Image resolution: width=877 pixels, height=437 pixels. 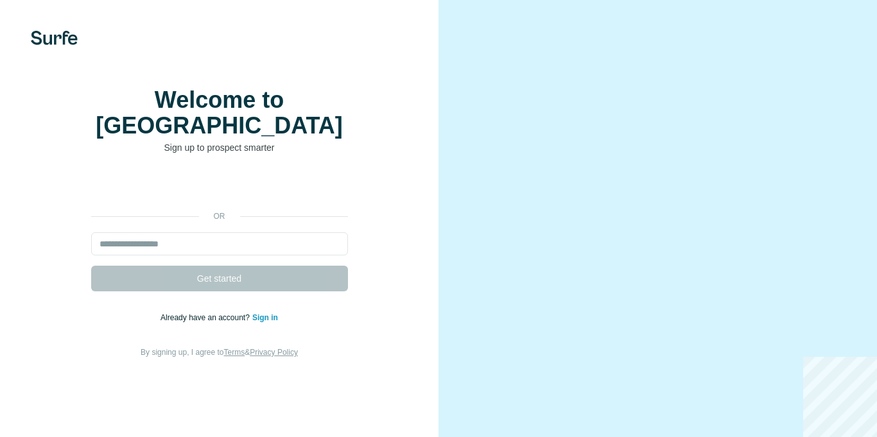 I want to click on a: Privacy Policy, so click(x=274, y=353).